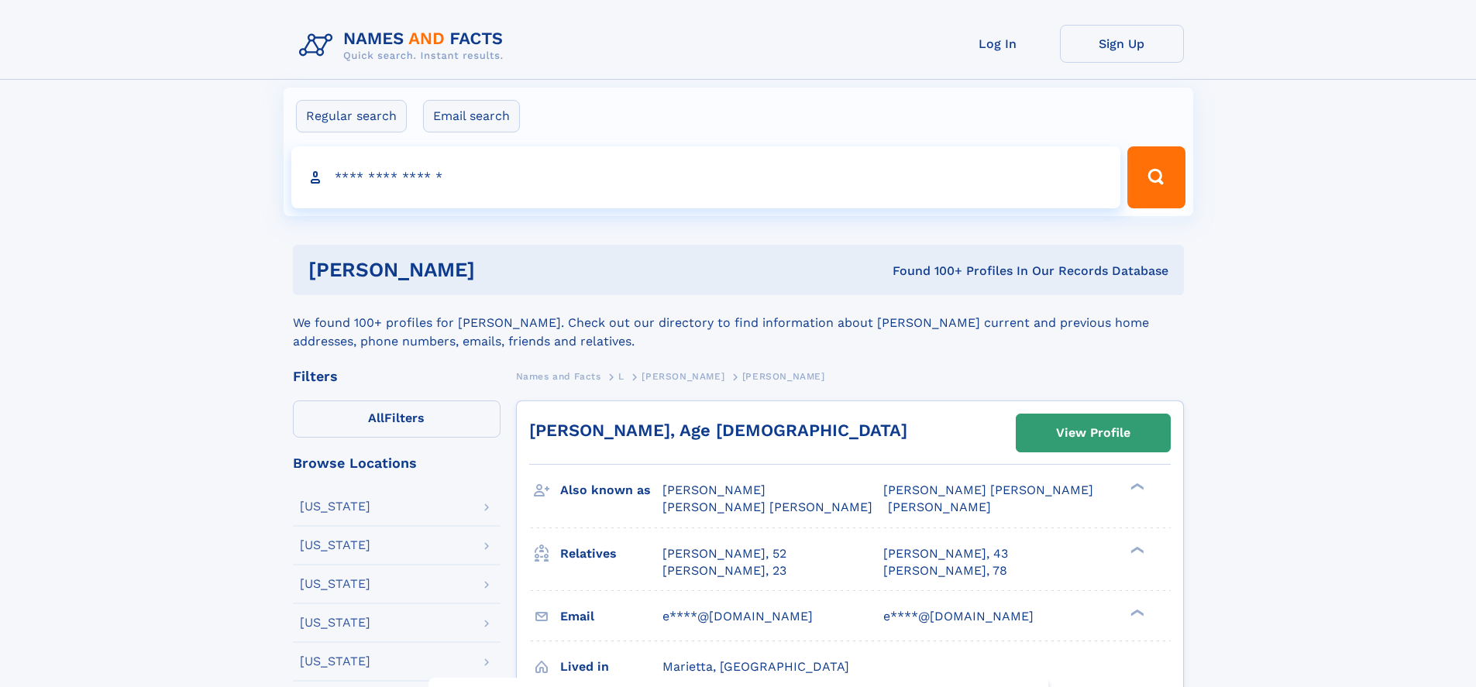  Describe the element at coordinates (351, 116) in the screenshot. I see `label: Regular search` at that location.